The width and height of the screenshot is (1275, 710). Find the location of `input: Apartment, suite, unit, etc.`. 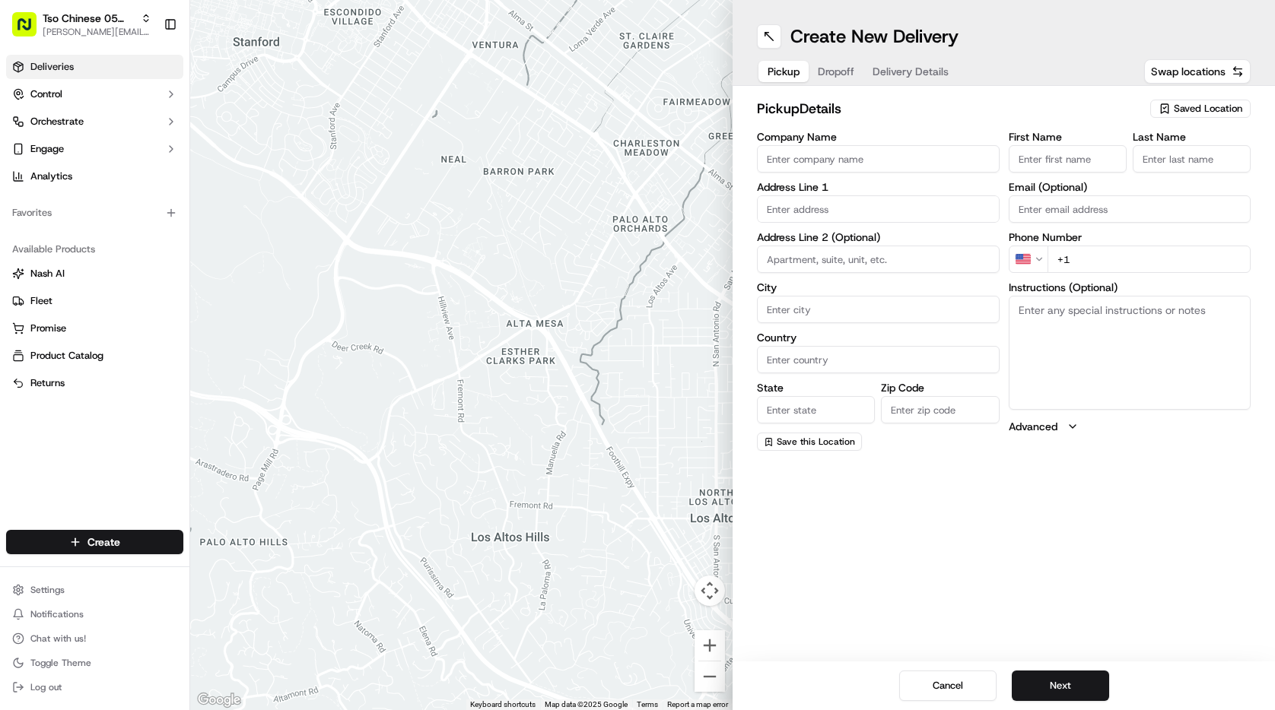

input: Apartment, suite, unit, etc. is located at coordinates (878, 259).